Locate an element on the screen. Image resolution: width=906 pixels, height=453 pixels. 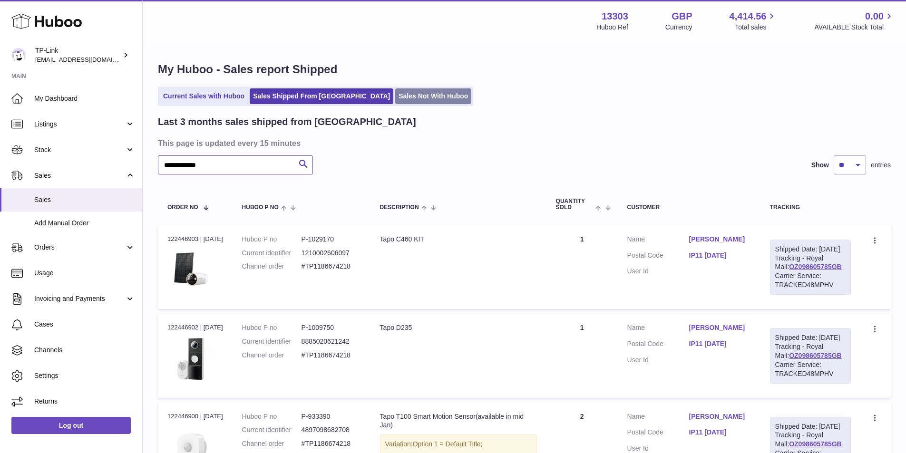
strong: GBP is located at coordinates (682, 16).